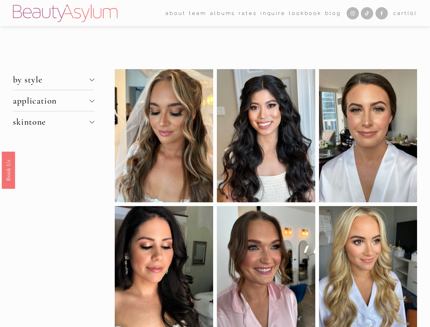  What do you see at coordinates (305, 13) in the screenshot?
I see `a: Lookbook` at bounding box center [305, 13].